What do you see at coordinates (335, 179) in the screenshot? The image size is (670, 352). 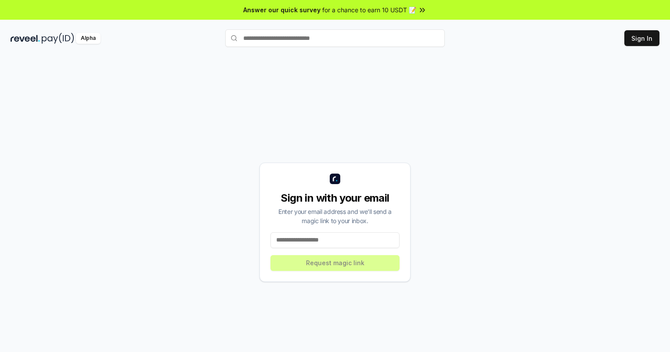 I see `img: logo_small` at bounding box center [335, 179].